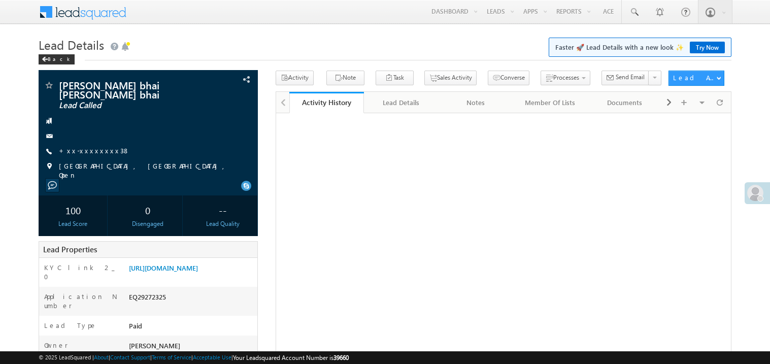 Image resolution: width=770 pixels, height=364 pixels. What do you see at coordinates (223, 224) in the screenshot?
I see `div: Lead Quality` at bounding box center [223, 224].